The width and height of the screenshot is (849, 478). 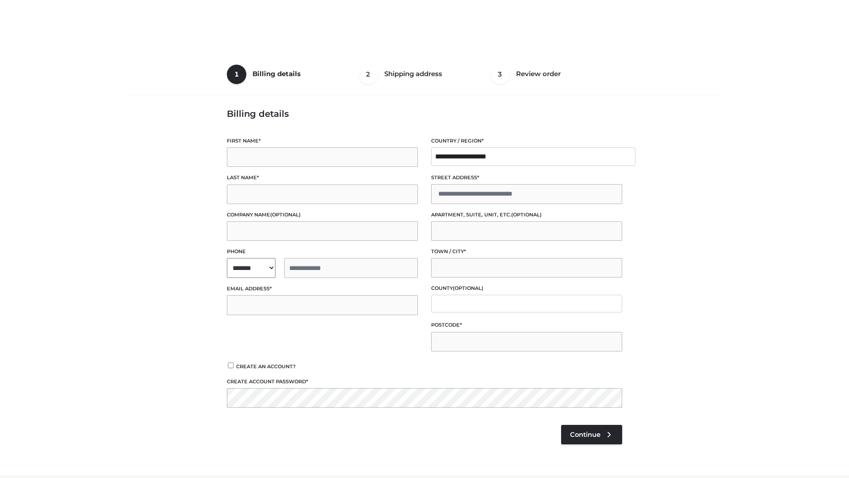 I want to click on label: Country / Region, so click(x=527, y=141).